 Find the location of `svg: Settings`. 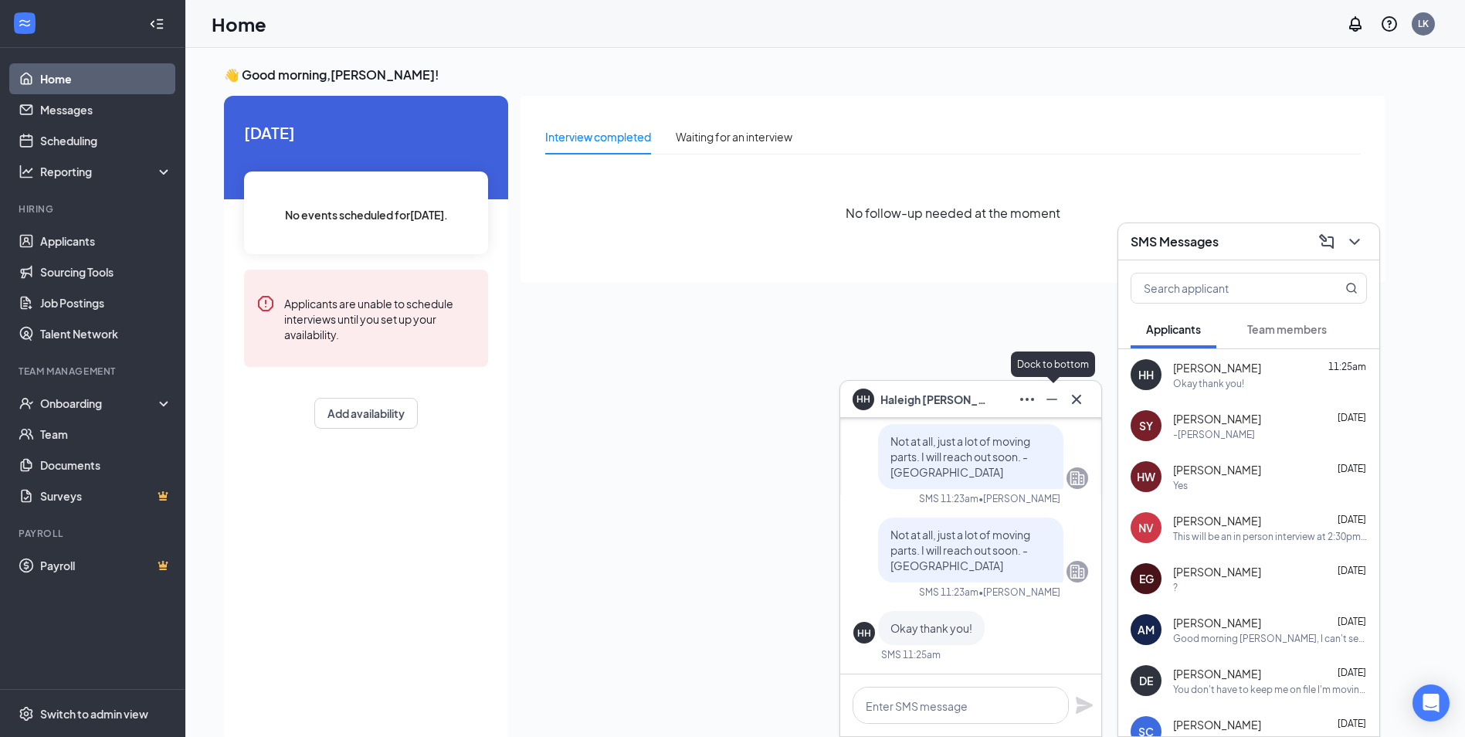

svg: Settings is located at coordinates (26, 713).